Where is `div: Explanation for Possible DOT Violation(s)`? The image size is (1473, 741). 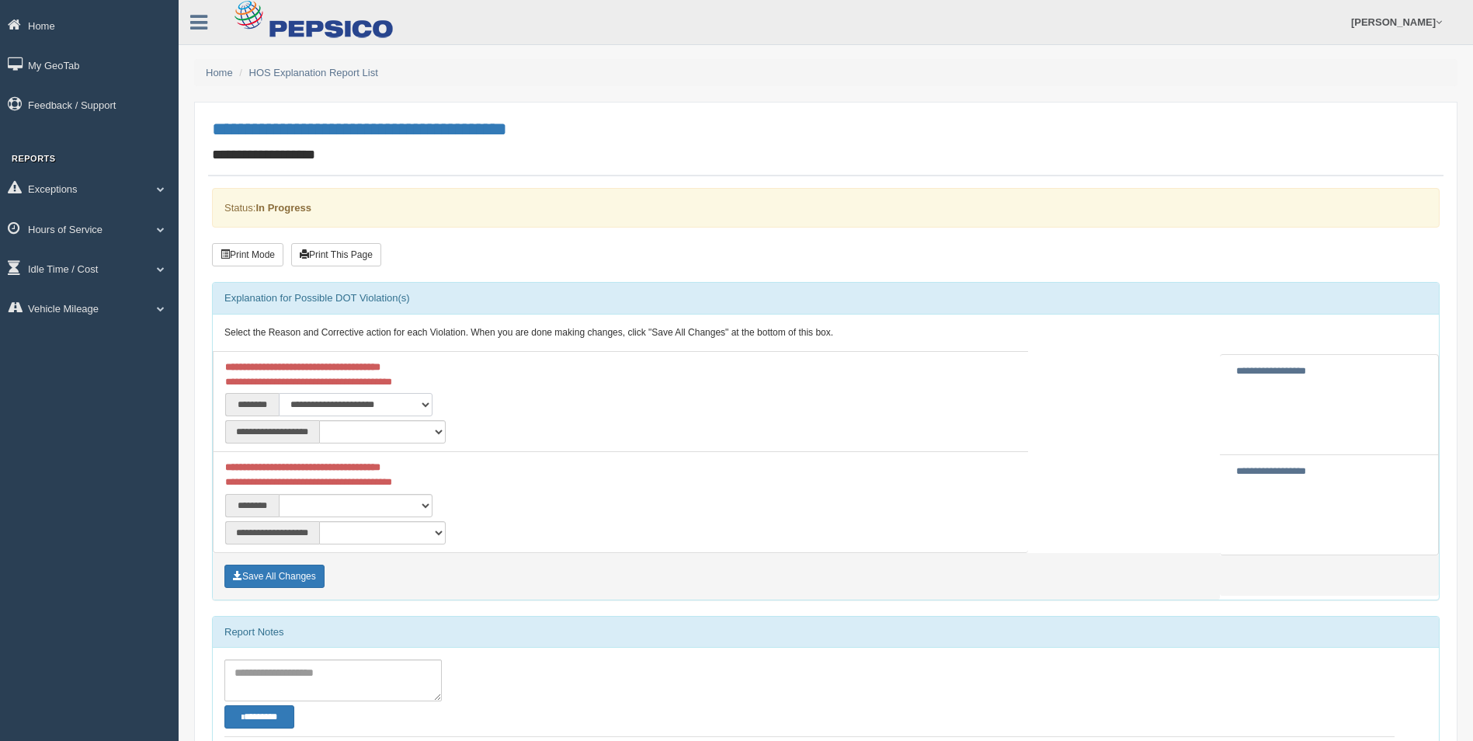
div: Explanation for Possible DOT Violation(s) is located at coordinates (825, 298).